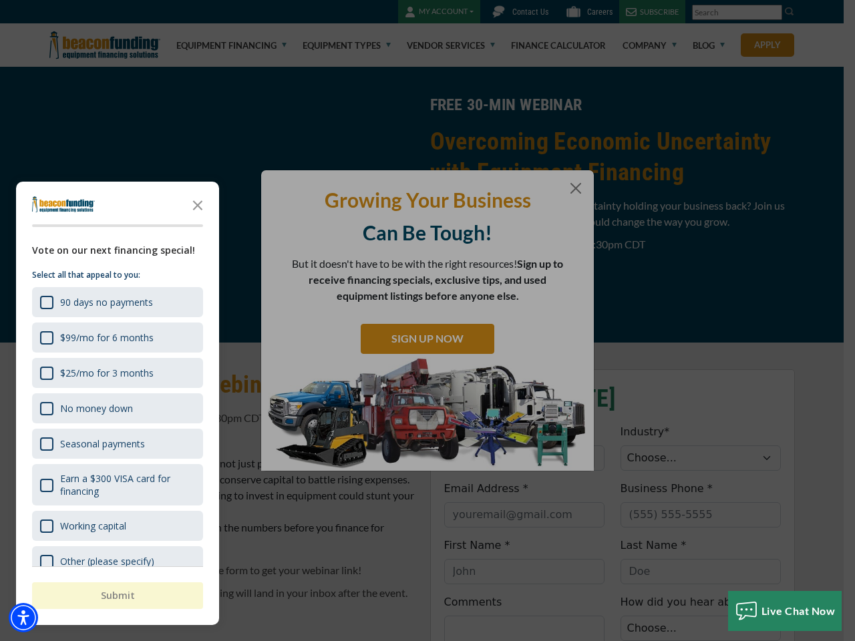 Image resolution: width=855 pixels, height=641 pixels. Describe the element at coordinates (118, 275) in the screenshot. I see `p: Select all that appeal to you:` at that location.